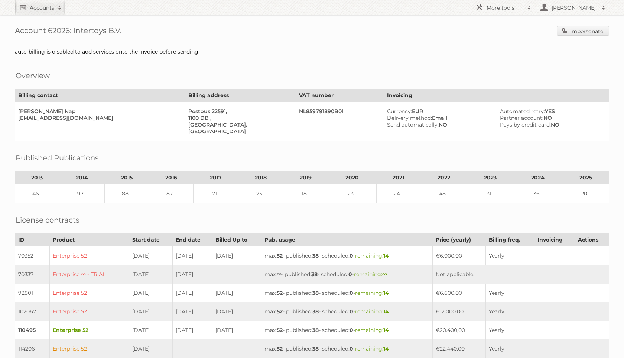 This screenshot has width=624, height=358. Describe the element at coordinates (439, 111) in the screenshot. I see `div: EUR` at that location.